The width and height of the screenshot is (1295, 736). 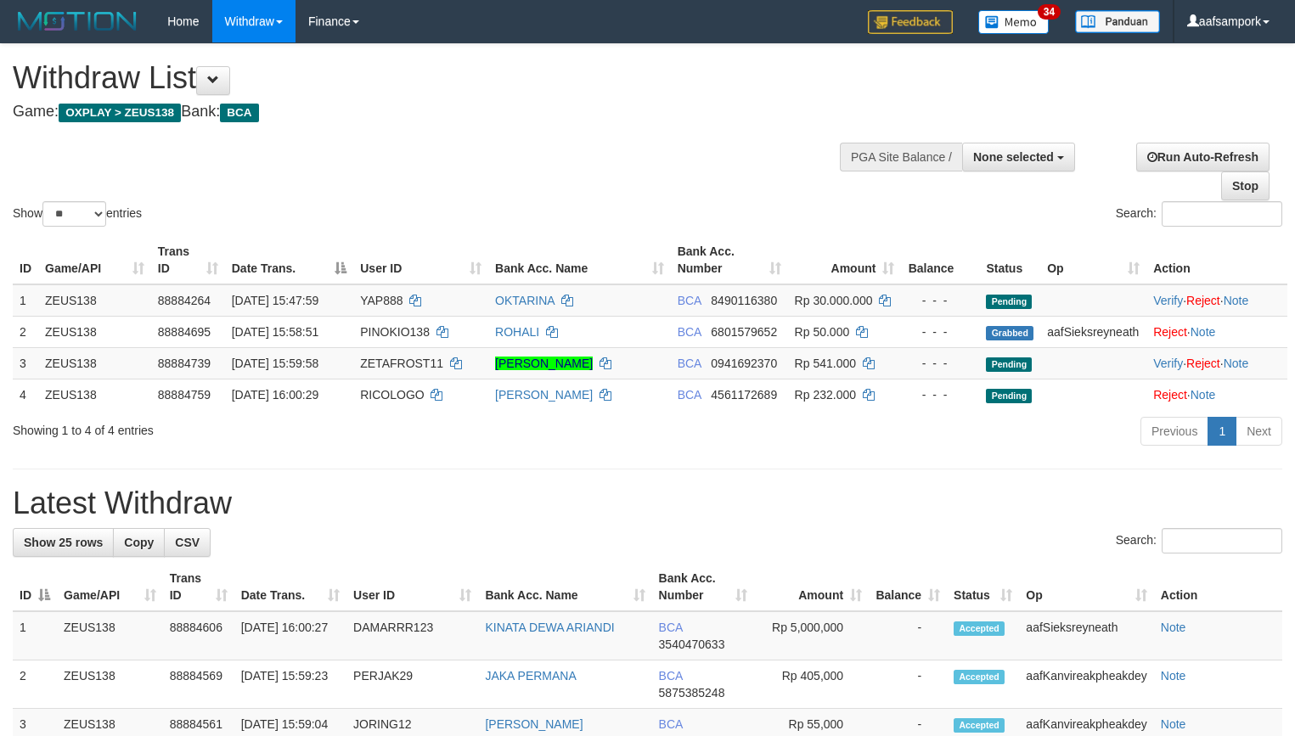 I want to click on th: Balance: activate to sort column ascending, so click(x=908, y=587).